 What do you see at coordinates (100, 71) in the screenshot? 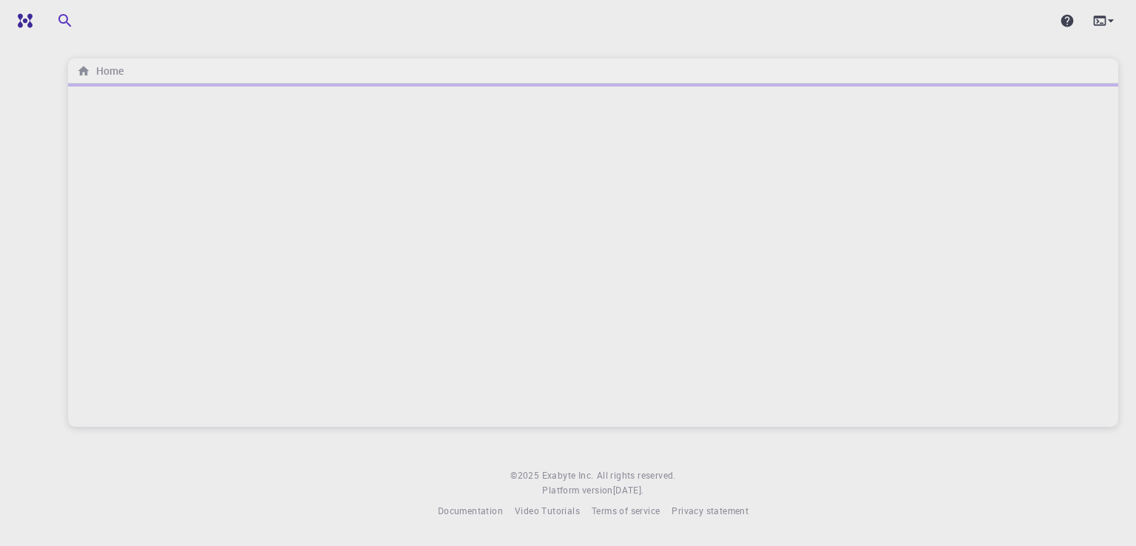
I see `nav: breadcrumb` at bounding box center [100, 71].